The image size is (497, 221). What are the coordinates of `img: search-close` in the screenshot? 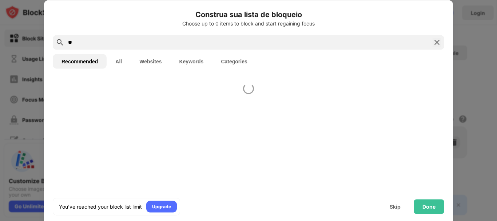 It's located at (437, 42).